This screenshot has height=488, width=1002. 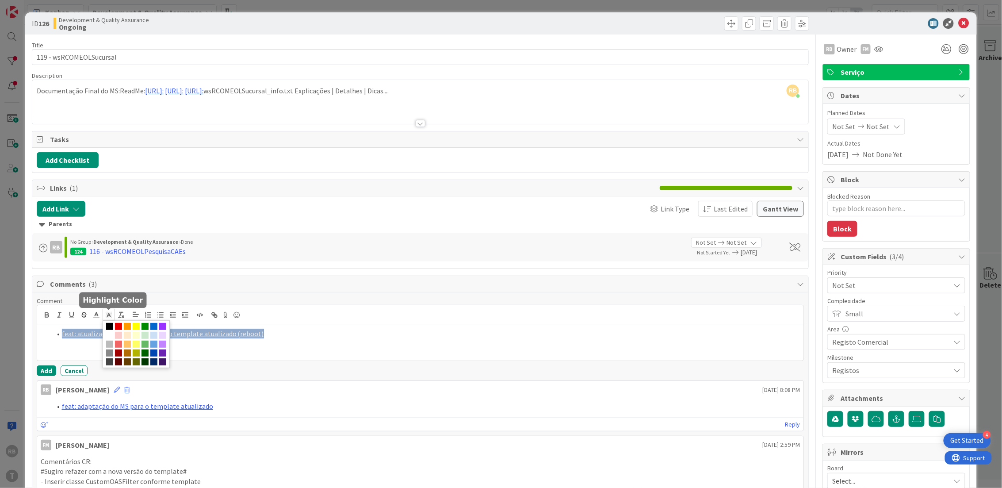 I want to click on span: Attachments, so click(x=897, y=398).